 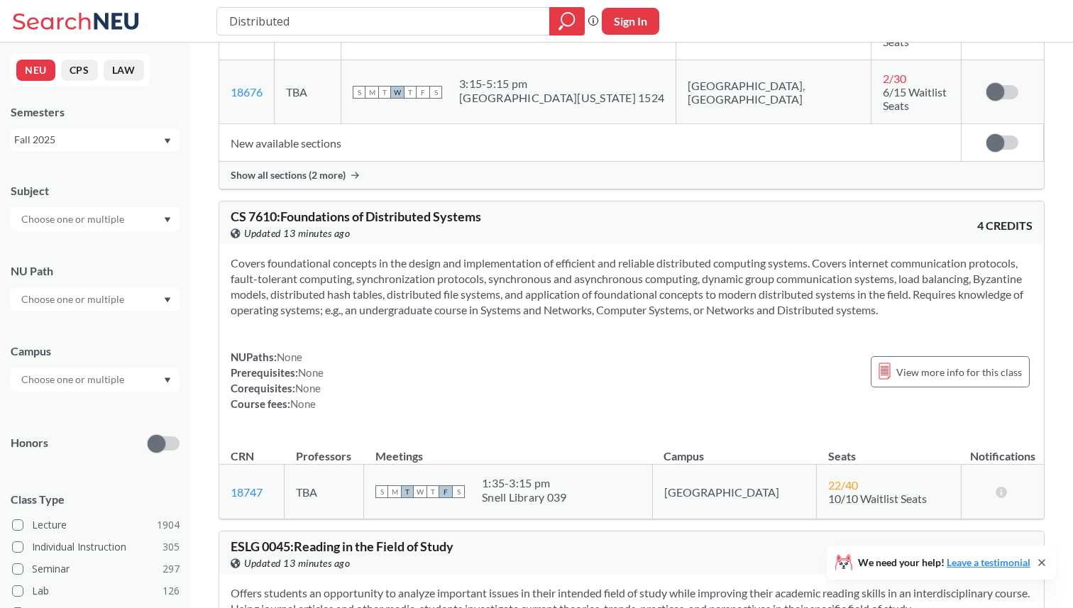 I want to click on th: Notifications, so click(x=1003, y=449).